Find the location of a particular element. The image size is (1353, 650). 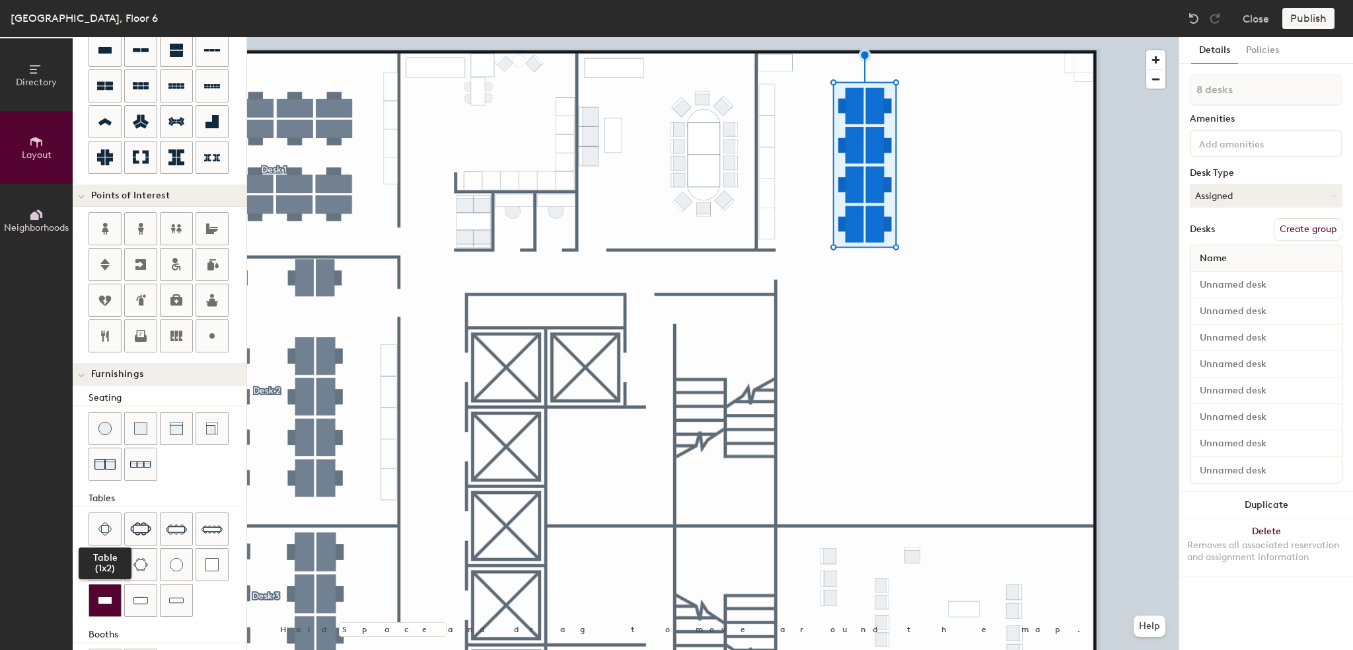

button: Table (1x2)Table (1x2) is located at coordinates (105, 600).